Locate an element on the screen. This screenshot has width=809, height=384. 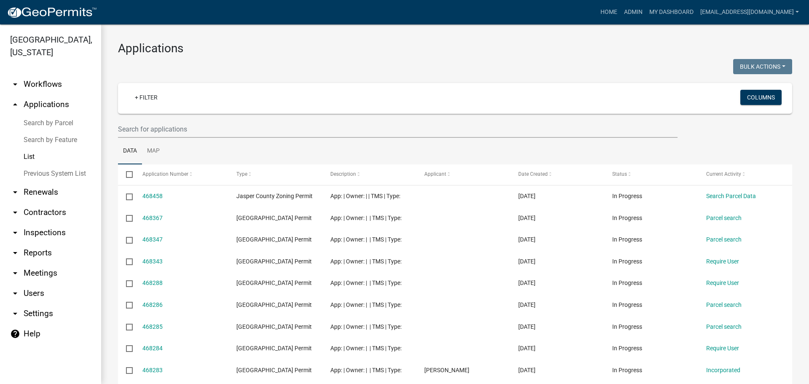
datatable-header-cell: Application Number is located at coordinates (181, 174).